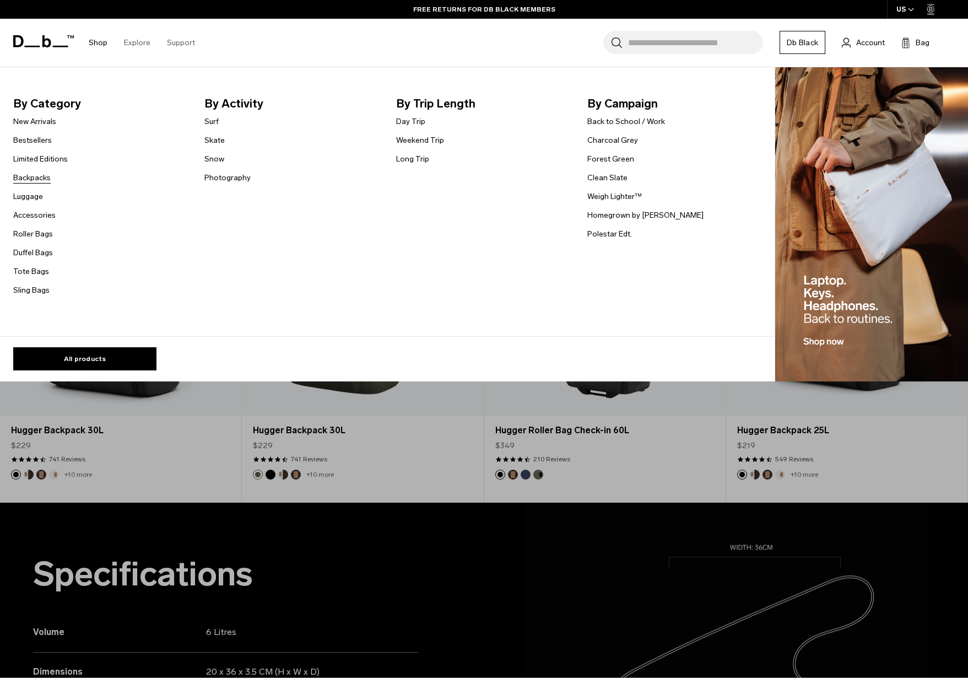 This screenshot has height=678, width=968. What do you see at coordinates (607, 177) in the screenshot?
I see `a: Clean Slate` at bounding box center [607, 177].